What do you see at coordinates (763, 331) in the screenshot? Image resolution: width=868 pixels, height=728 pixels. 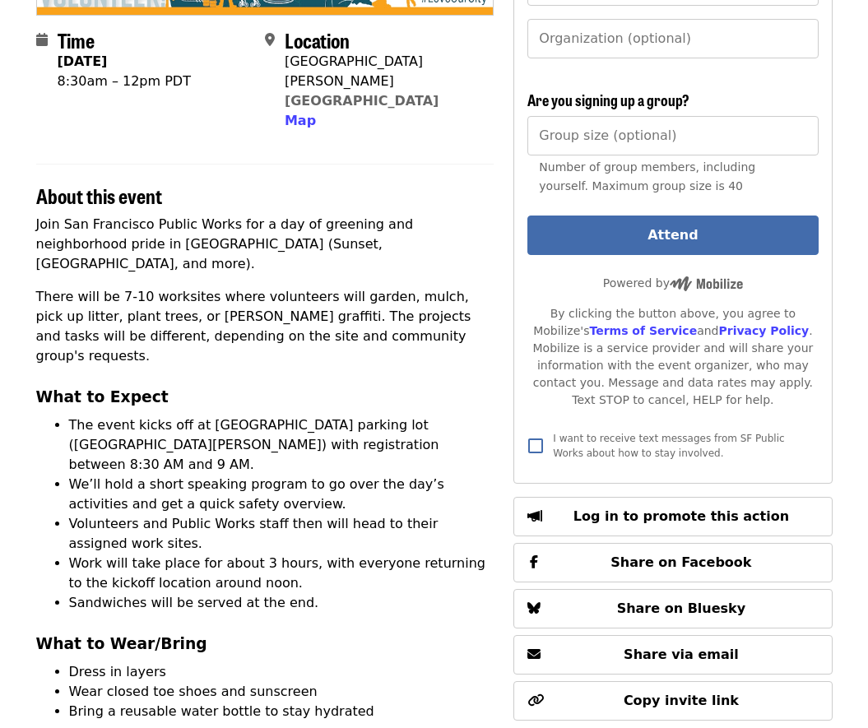 I see `a: Privacy Policy` at bounding box center [763, 331].